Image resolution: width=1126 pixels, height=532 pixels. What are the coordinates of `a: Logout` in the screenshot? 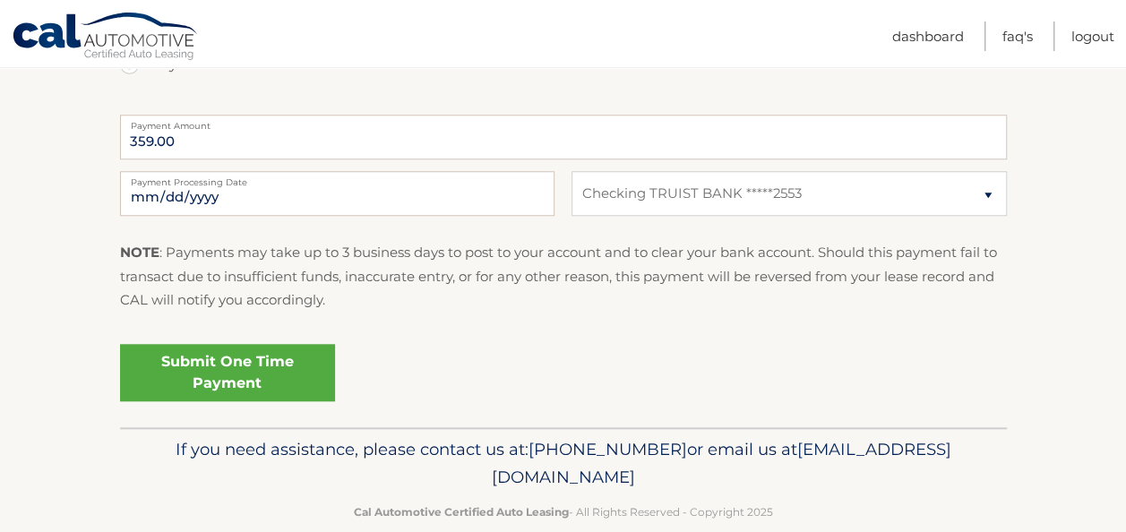 It's located at (1093, 36).